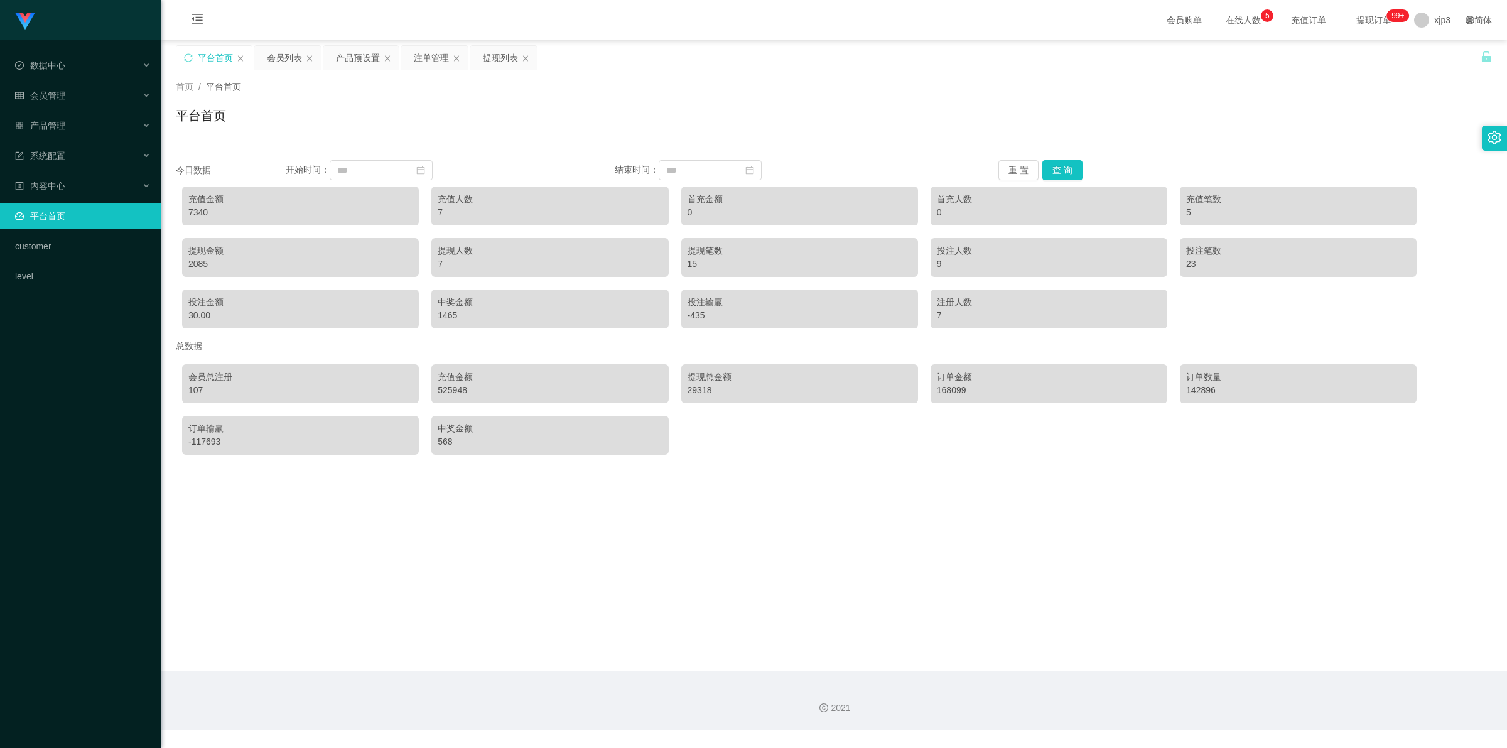 This screenshot has height=748, width=1507. I want to click on div: 107, so click(300, 390).